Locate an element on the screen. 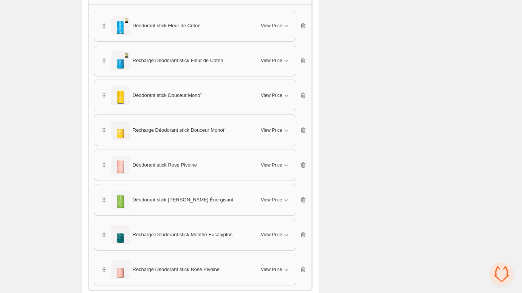 This screenshot has width=522, height=293. img: Recharge Déodorant stick Fleur de Coton is located at coordinates (120, 60).